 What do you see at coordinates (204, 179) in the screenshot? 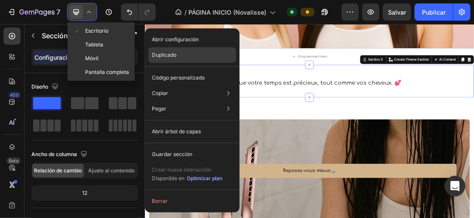
I see `font: Optimizar plan` at bounding box center [204, 179].